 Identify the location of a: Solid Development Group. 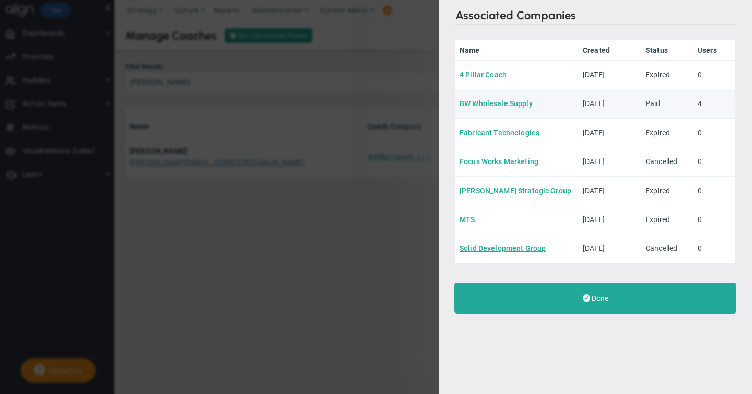
(503, 248).